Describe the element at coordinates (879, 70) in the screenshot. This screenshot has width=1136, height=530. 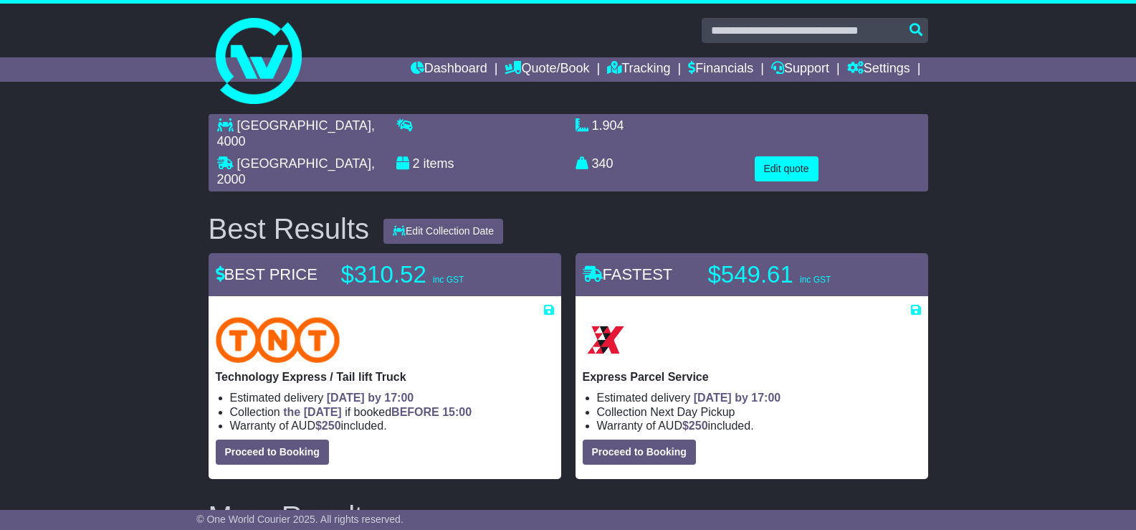
I see `a: Settings` at that location.